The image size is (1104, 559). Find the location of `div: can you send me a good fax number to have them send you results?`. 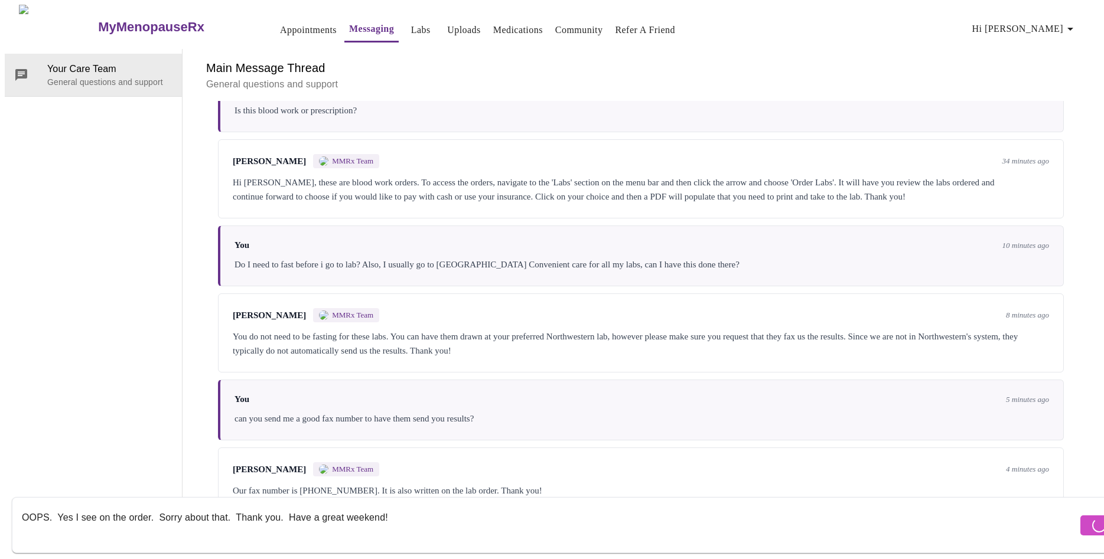

div: can you send me a good fax number to have them send you results? is located at coordinates (641, 419).